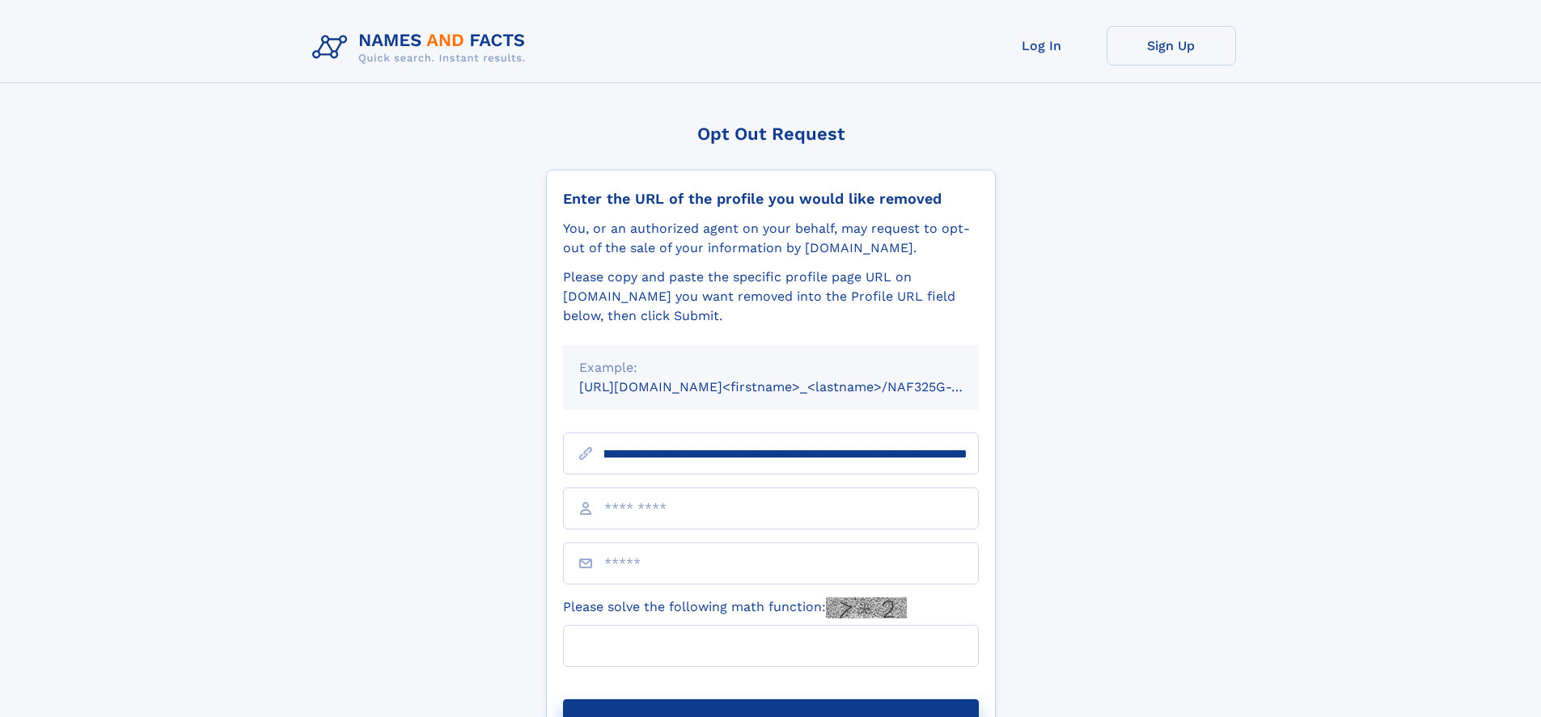  Describe the element at coordinates (1171, 45) in the screenshot. I see `a: Sign Up` at that location.